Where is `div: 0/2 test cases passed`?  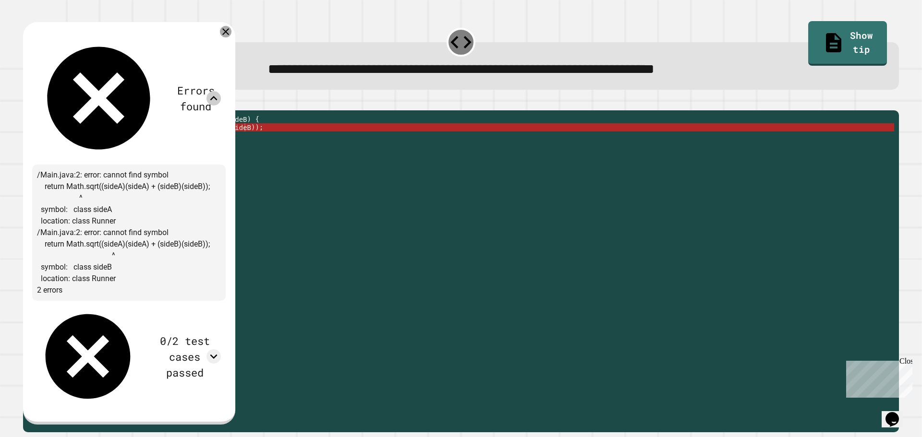 div: 0/2 test cases passed is located at coordinates (184, 357).